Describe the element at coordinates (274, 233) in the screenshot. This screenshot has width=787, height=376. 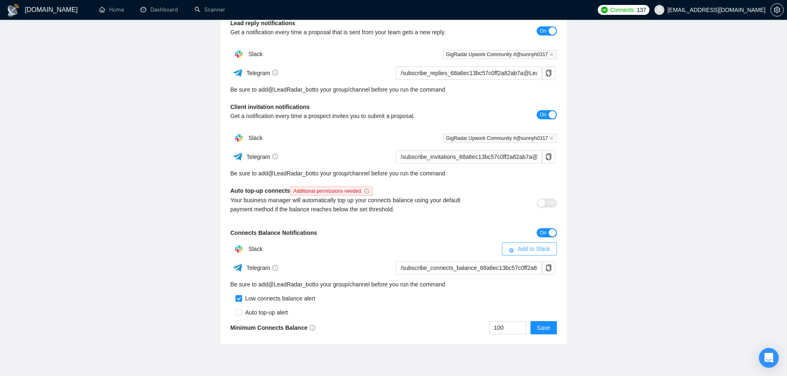
I see `b: Connects Balance Notifications` at that location.